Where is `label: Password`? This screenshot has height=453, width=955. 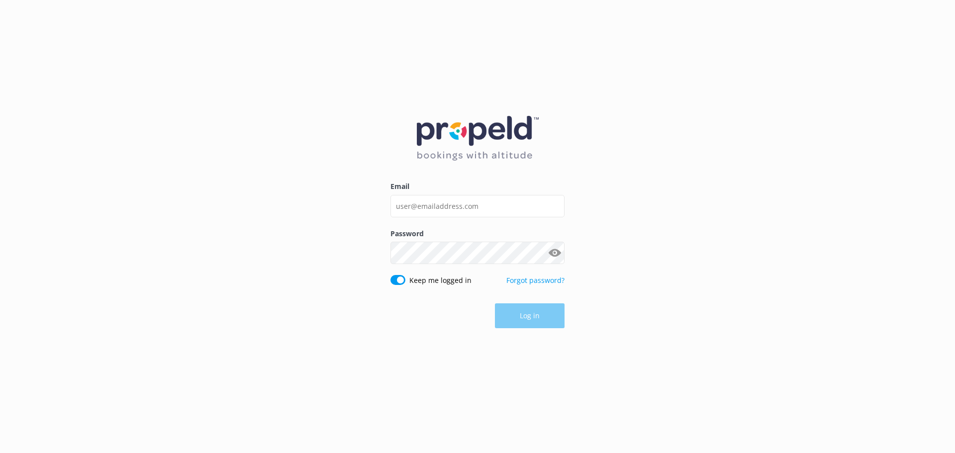
label: Password is located at coordinates (478, 234).